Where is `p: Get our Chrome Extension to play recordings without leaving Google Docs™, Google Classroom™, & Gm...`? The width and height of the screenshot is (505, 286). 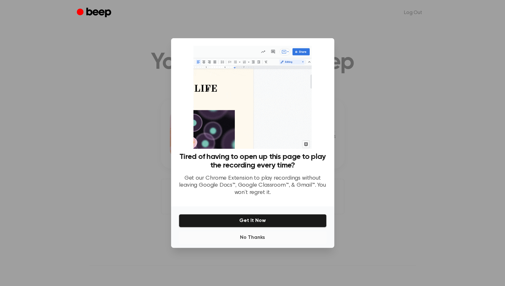
p: Get our Chrome Extension to play recordings without leaving Google Docs™, Google Classroom™, & Gm... is located at coordinates (253, 186).